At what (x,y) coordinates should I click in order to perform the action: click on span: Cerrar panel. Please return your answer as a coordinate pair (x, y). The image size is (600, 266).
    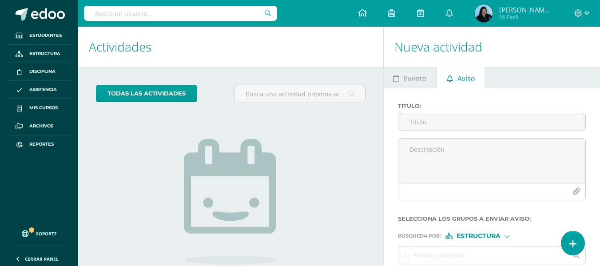
    Looking at the image, I should click on (42, 259).